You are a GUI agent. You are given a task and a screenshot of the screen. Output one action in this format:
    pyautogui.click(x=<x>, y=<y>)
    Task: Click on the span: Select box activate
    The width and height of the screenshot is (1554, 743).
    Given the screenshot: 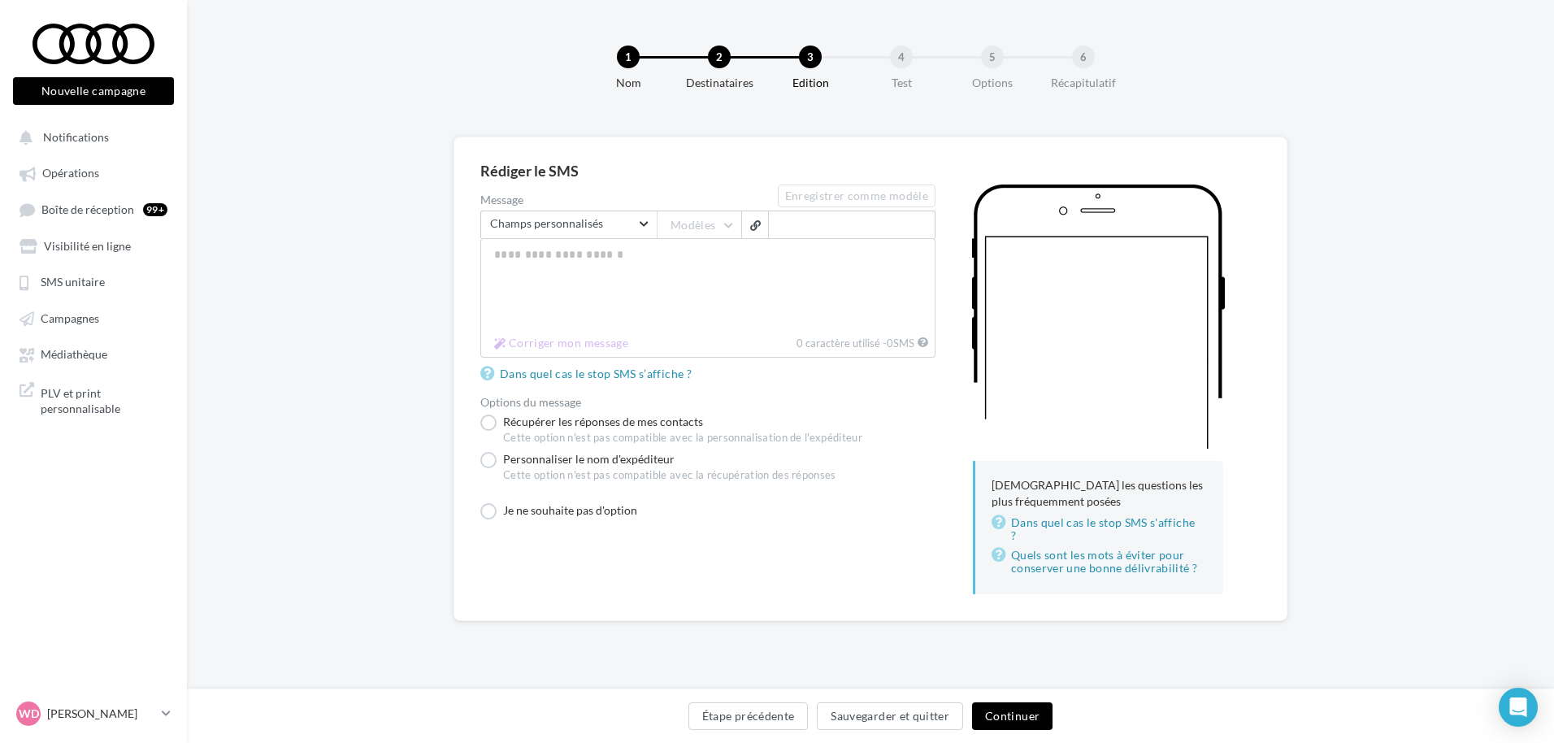 What is the action you would take?
    pyautogui.click(x=568, y=224)
    